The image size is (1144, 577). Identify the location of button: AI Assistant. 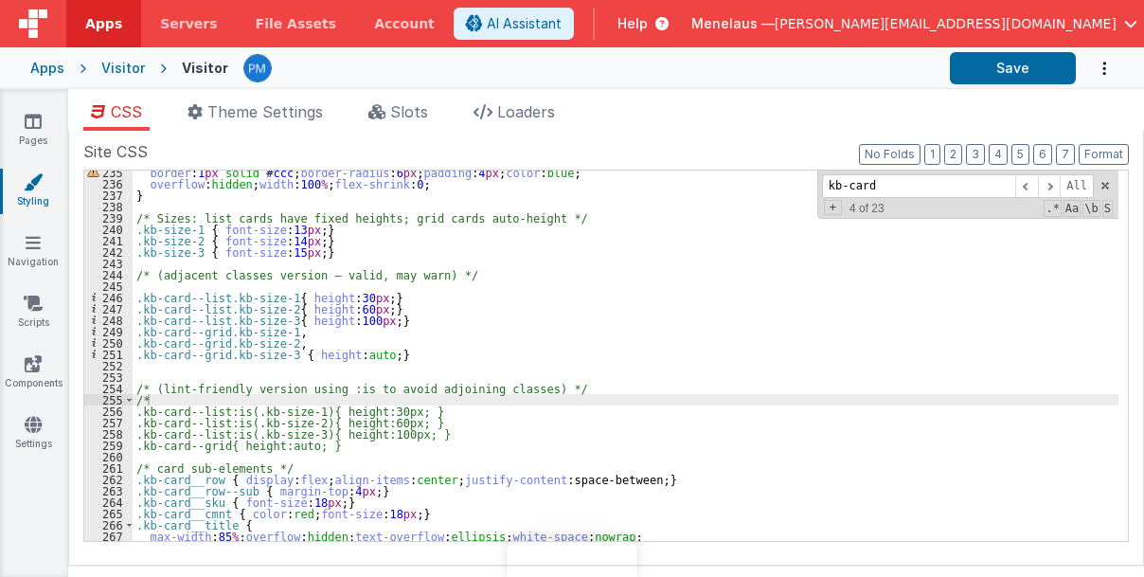
(513, 24).